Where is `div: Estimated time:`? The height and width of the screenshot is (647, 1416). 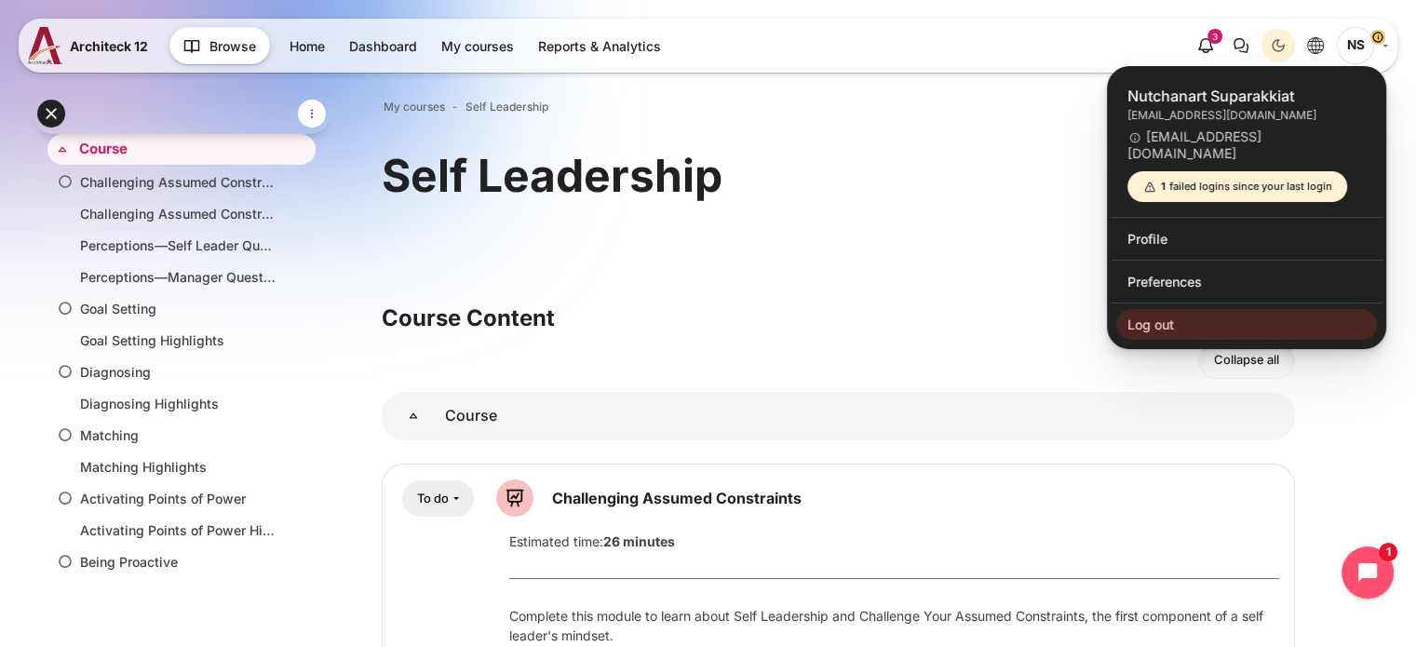
div: Estimated time: is located at coordinates (893, 541).